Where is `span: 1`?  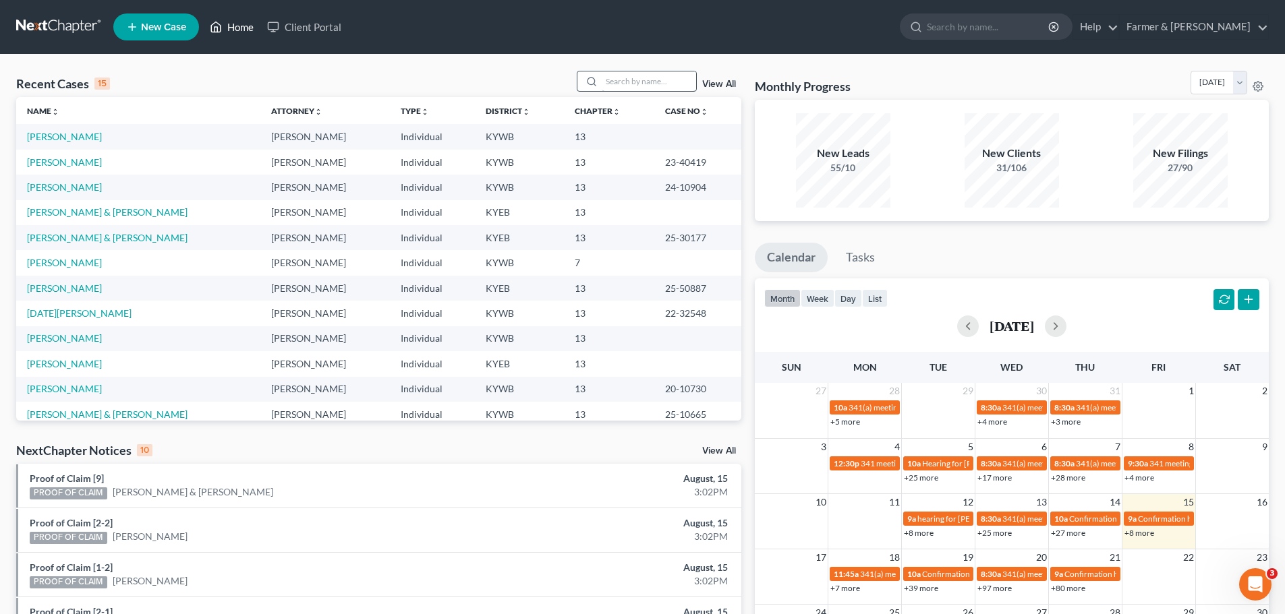
span: 1 is located at coordinates (1191, 391).